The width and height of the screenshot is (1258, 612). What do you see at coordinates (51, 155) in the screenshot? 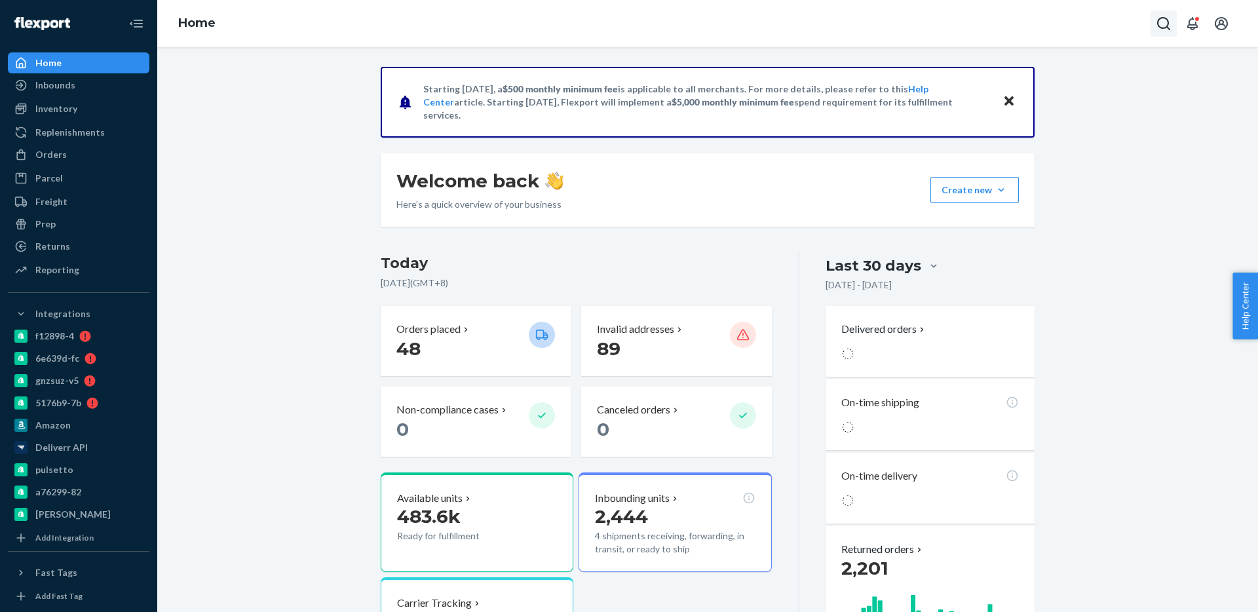
I see `div: Orders` at bounding box center [51, 155].